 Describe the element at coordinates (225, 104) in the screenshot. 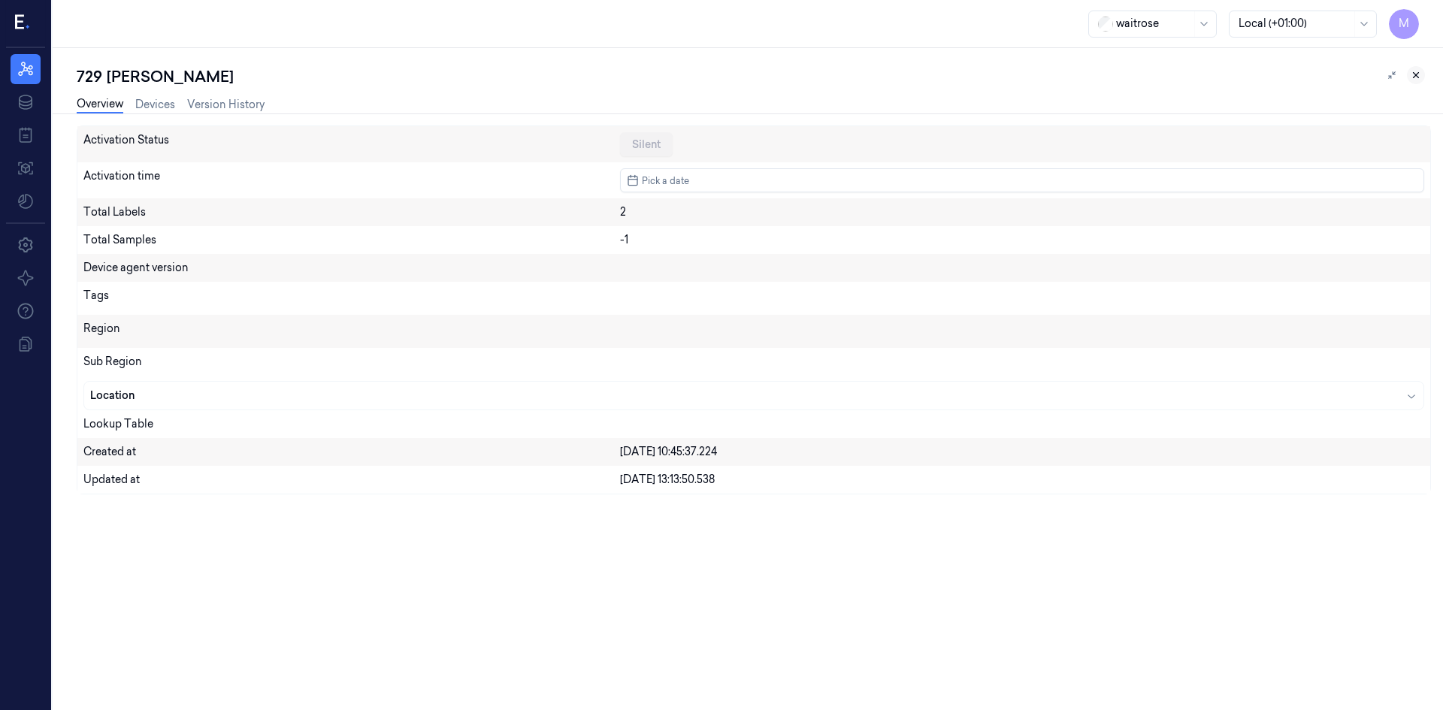

I see `a: Version History` at that location.